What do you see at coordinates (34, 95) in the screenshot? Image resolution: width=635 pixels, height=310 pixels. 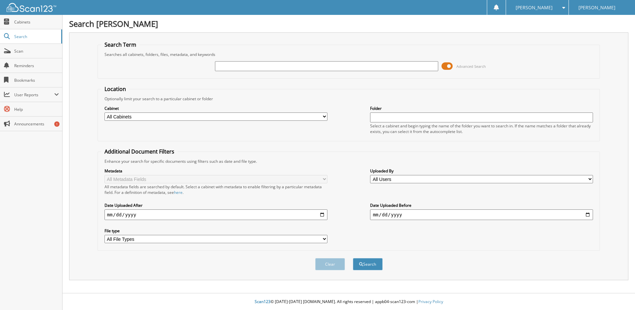 I see `span: User Reports` at bounding box center [34, 95].